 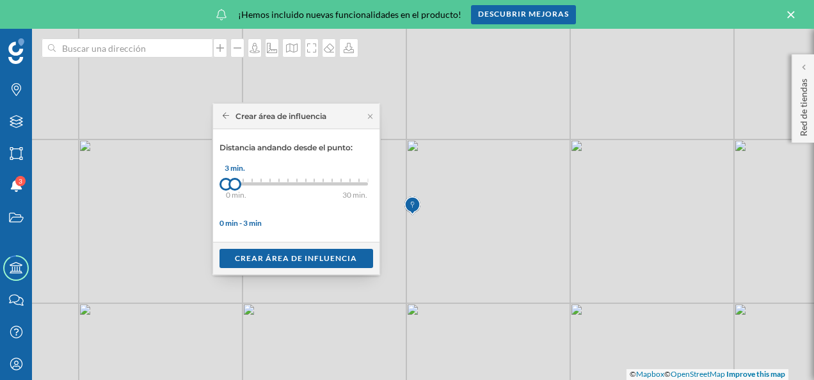 What do you see at coordinates (349, 15) in the screenshot?
I see `span: ¡Hemos incluido nuevas funcionalidades en el producto!` at bounding box center [349, 15].